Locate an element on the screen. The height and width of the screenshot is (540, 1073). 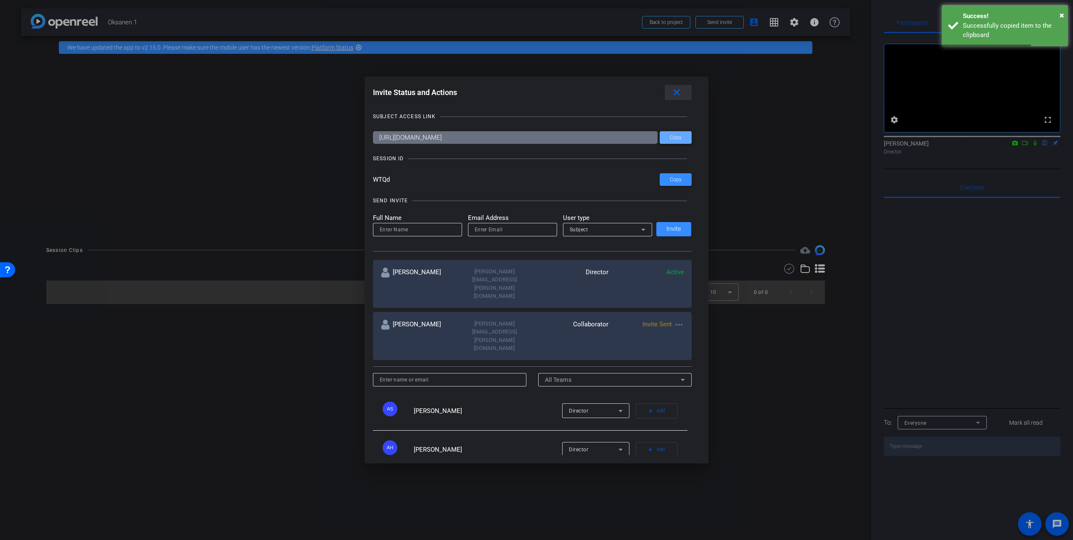
span: Invite Sent is located at coordinates (657, 324).